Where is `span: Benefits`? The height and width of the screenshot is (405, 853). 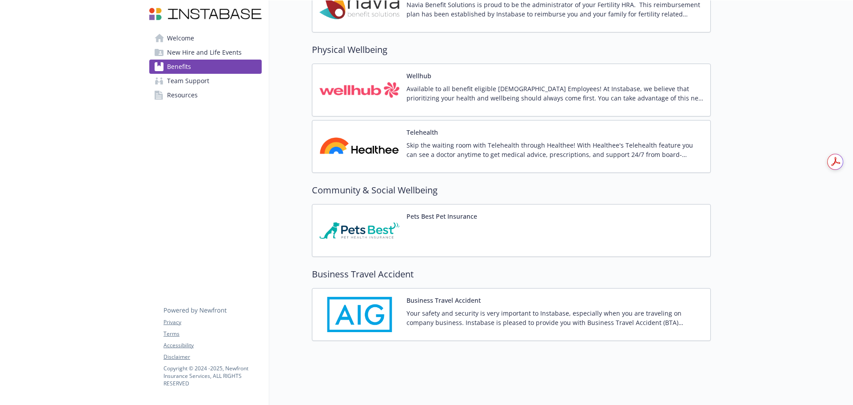 span: Benefits is located at coordinates (179, 67).